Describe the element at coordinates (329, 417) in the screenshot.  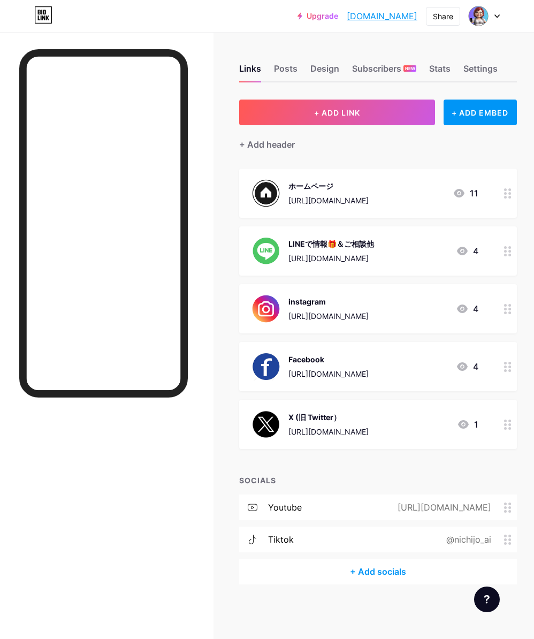
I see `div: X (旧 Twitter）` at that location.